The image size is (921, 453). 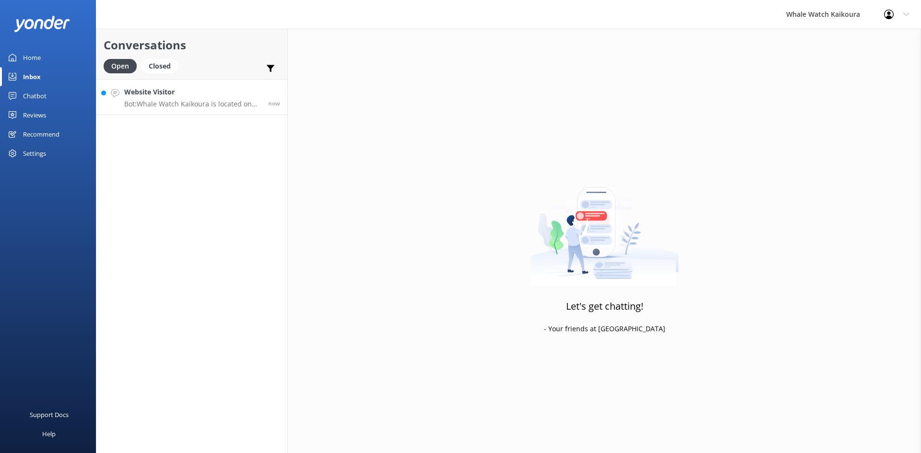 What do you see at coordinates (35, 115) in the screenshot?
I see `div: Reviews` at bounding box center [35, 115].